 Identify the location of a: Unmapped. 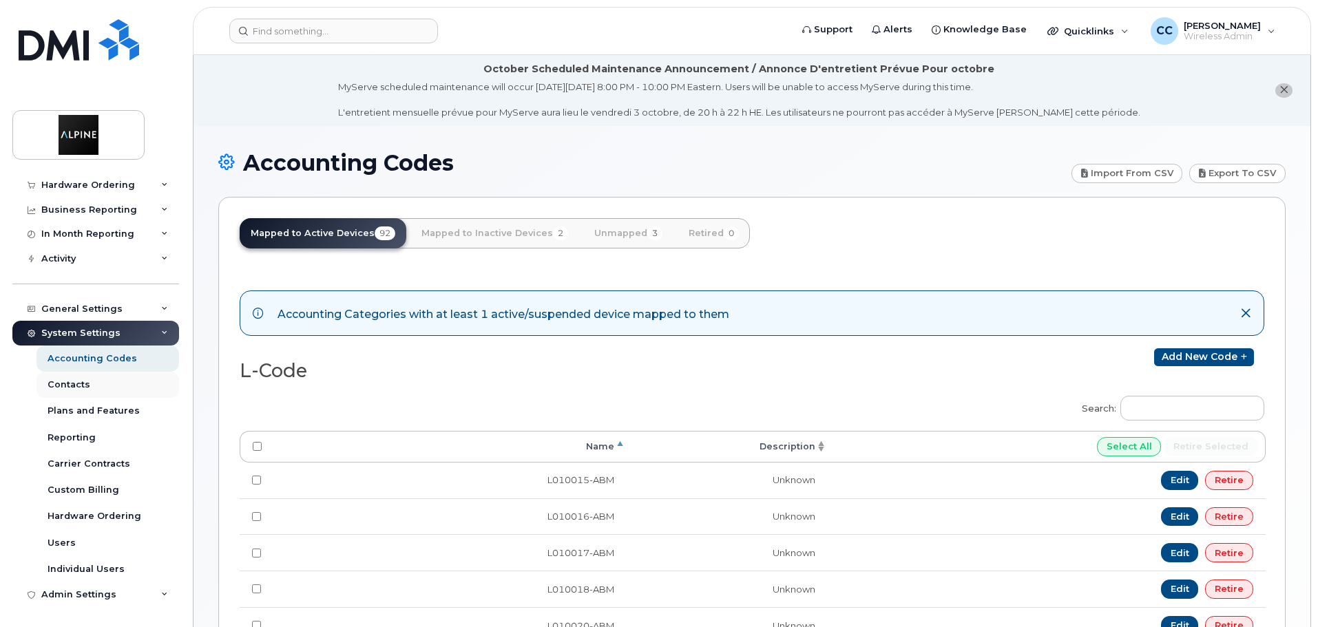
(628, 233).